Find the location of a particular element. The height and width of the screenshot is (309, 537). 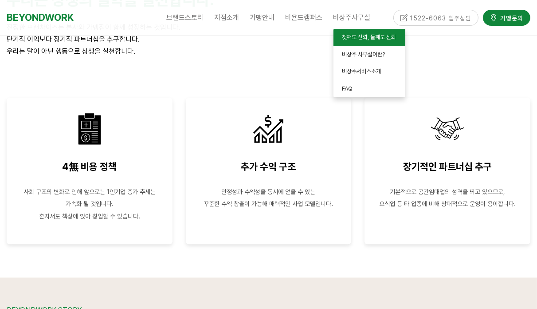

p: 우리는 말이 아닌 행동으로 상생을 실천합니다. is located at coordinates (268, 51).